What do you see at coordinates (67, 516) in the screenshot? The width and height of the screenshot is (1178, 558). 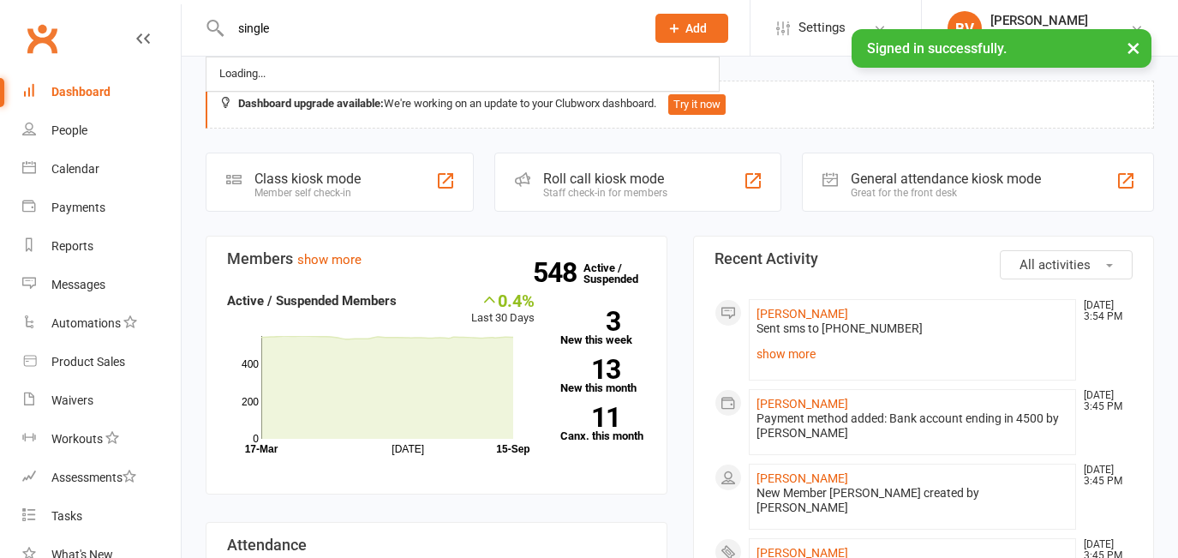 I see `div: Tasks` at bounding box center [67, 516].